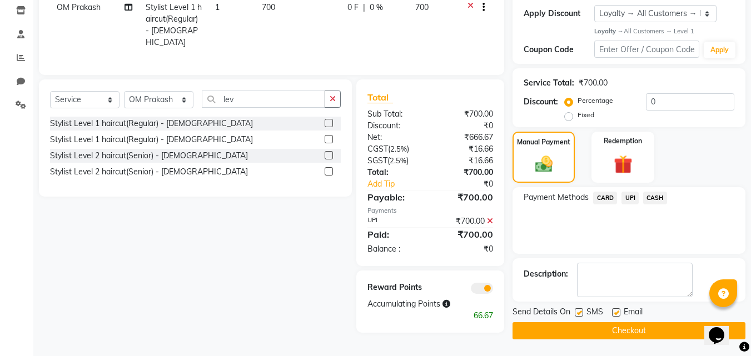 The height and width of the screenshot is (356, 751). What do you see at coordinates (664, 31) in the screenshot?
I see `div: All Customers → Level 1` at bounding box center [664, 31].